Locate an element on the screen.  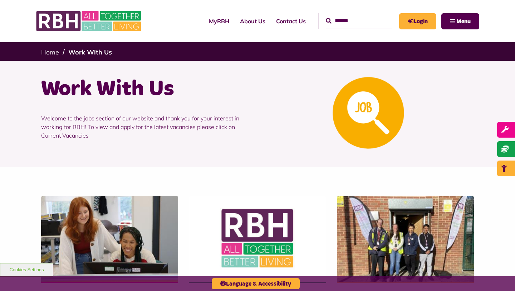
h1: Work With Us is located at coordinates (147, 89).